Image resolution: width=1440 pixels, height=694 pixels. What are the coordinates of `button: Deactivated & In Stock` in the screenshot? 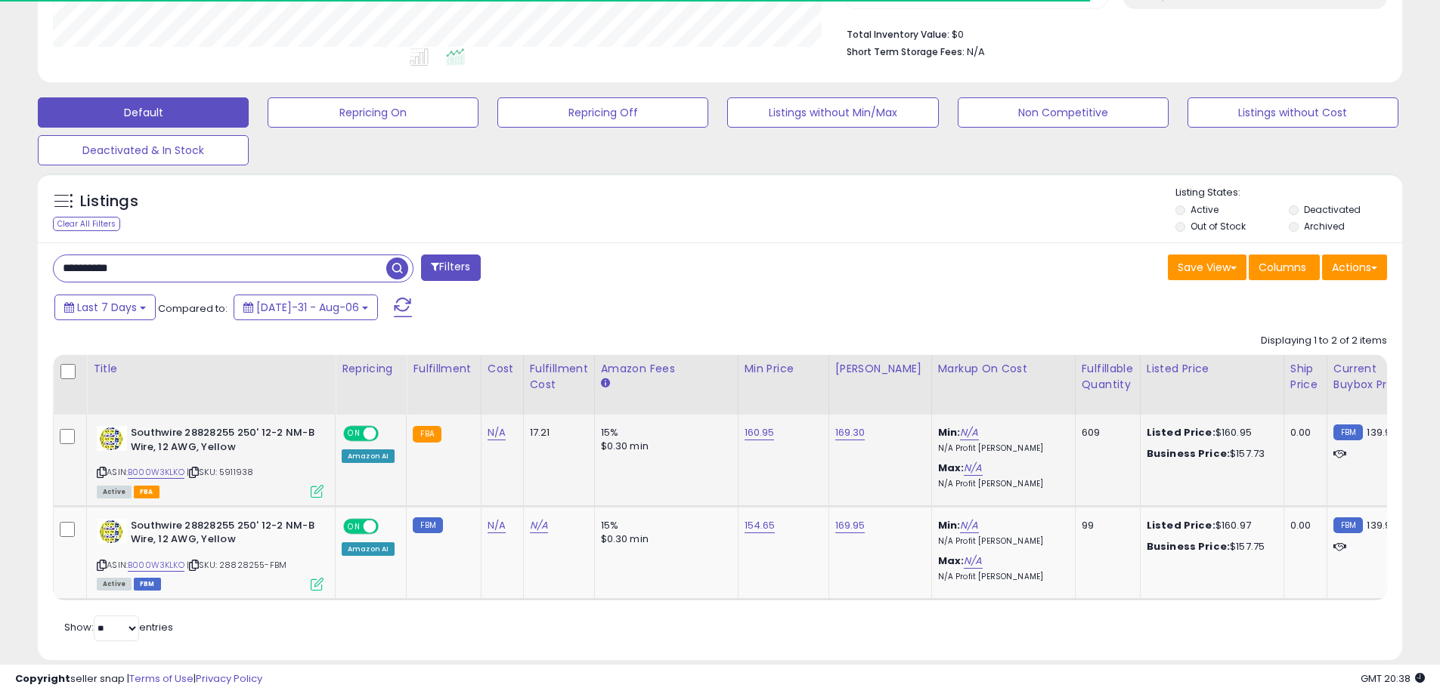 It's located at (143, 150).